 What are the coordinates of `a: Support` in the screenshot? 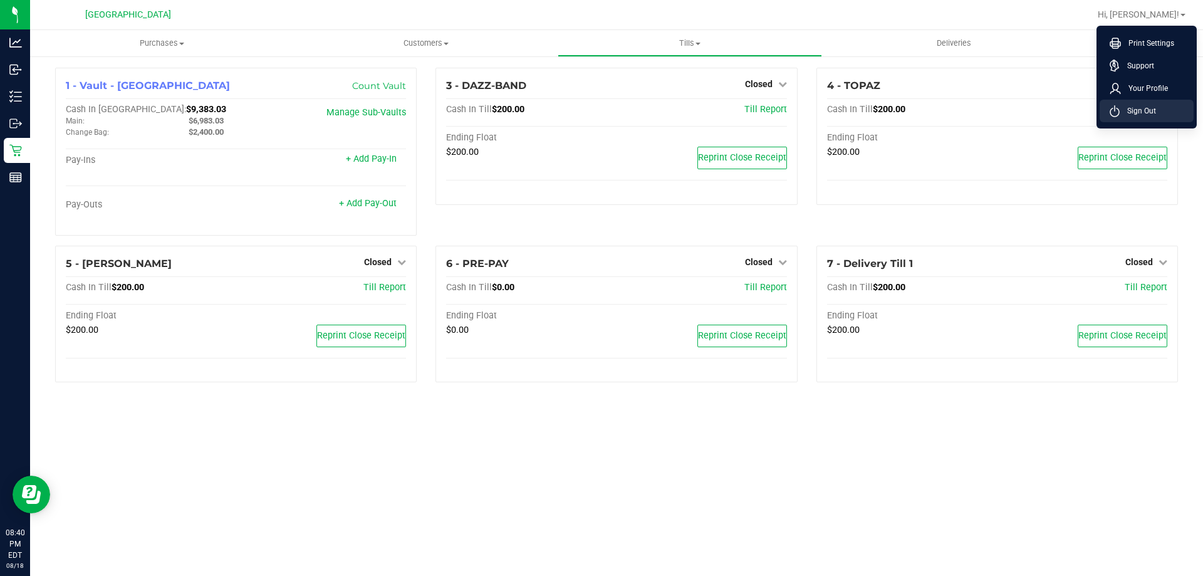 It's located at (1149, 66).